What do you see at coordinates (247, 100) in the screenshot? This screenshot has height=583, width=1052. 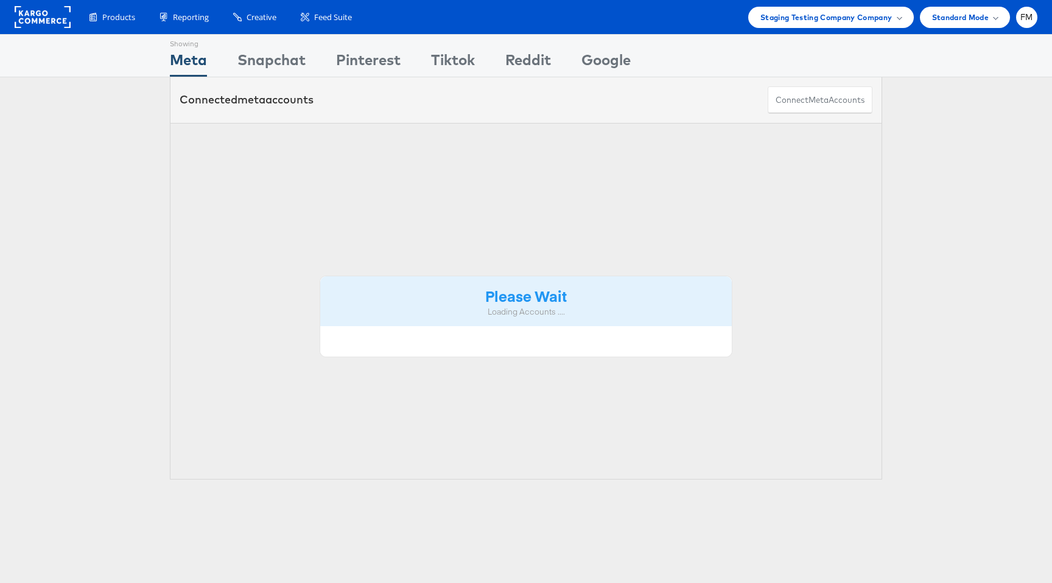 I see `div: Connected accounts` at bounding box center [247, 100].